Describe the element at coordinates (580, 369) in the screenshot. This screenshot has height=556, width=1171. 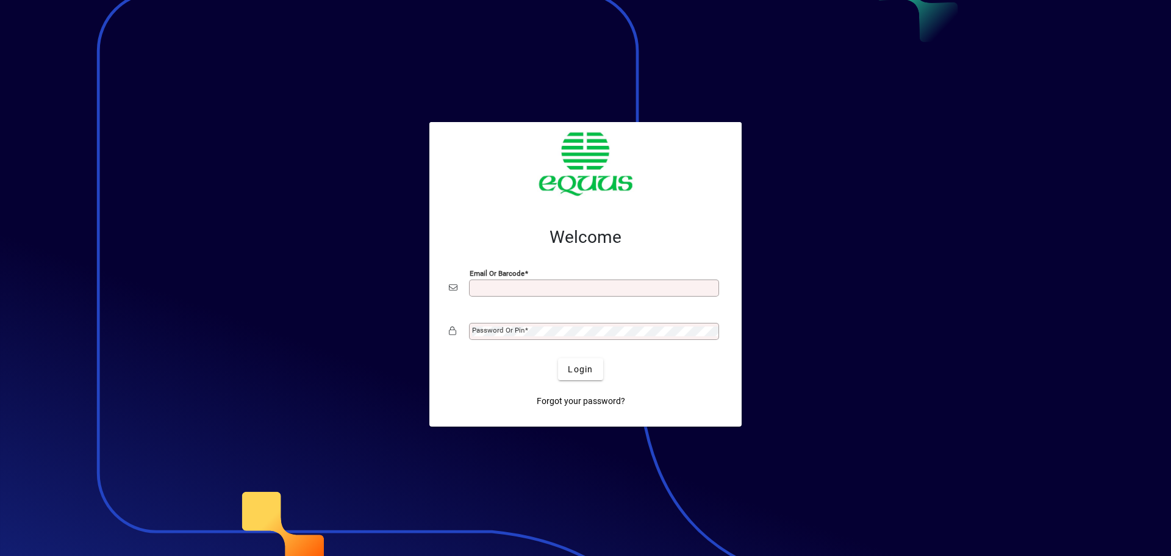
I see `button: Login` at that location.